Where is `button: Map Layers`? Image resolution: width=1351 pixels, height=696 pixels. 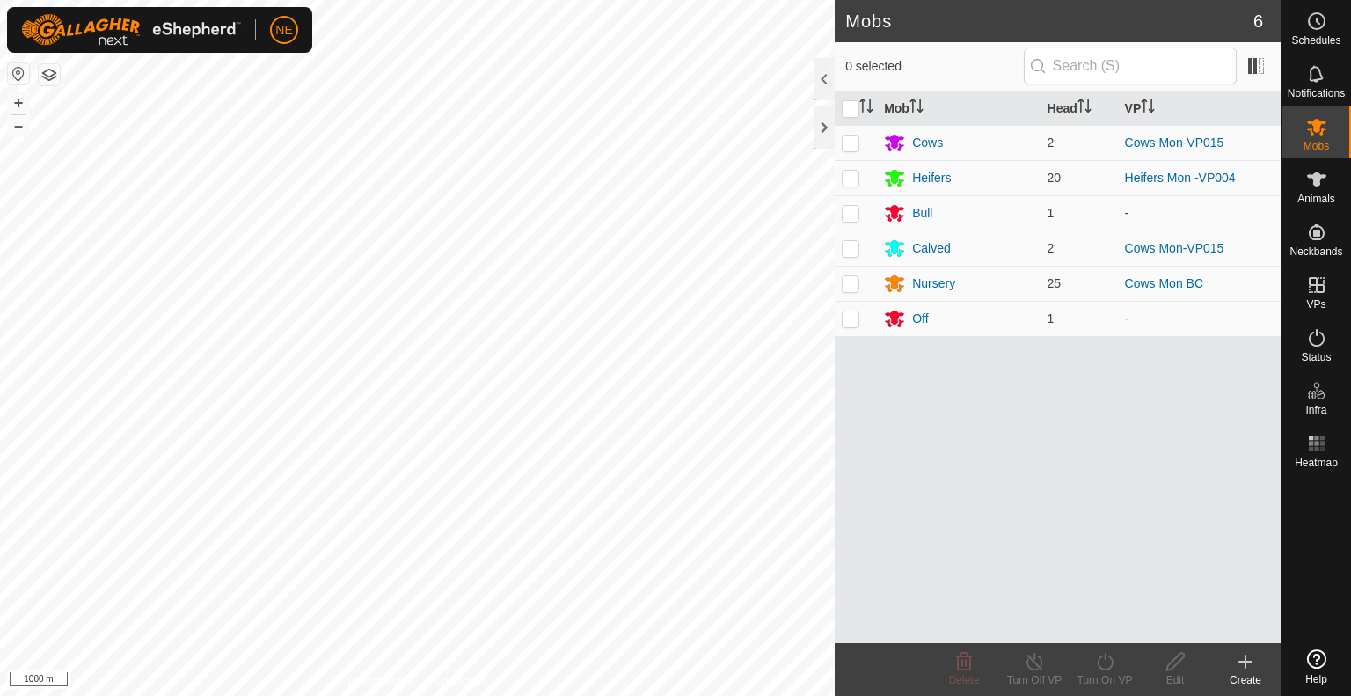
button: Map Layers is located at coordinates (49, 75).